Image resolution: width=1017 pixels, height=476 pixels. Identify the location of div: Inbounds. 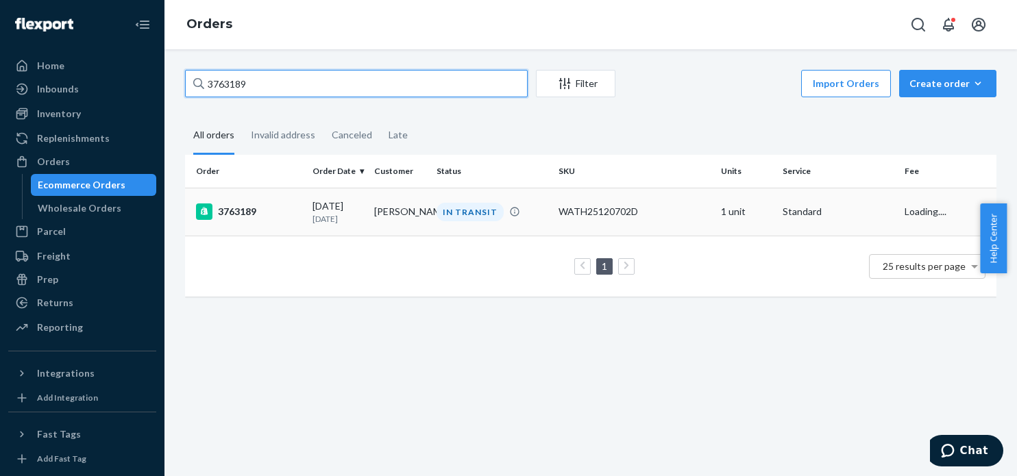
(58, 89).